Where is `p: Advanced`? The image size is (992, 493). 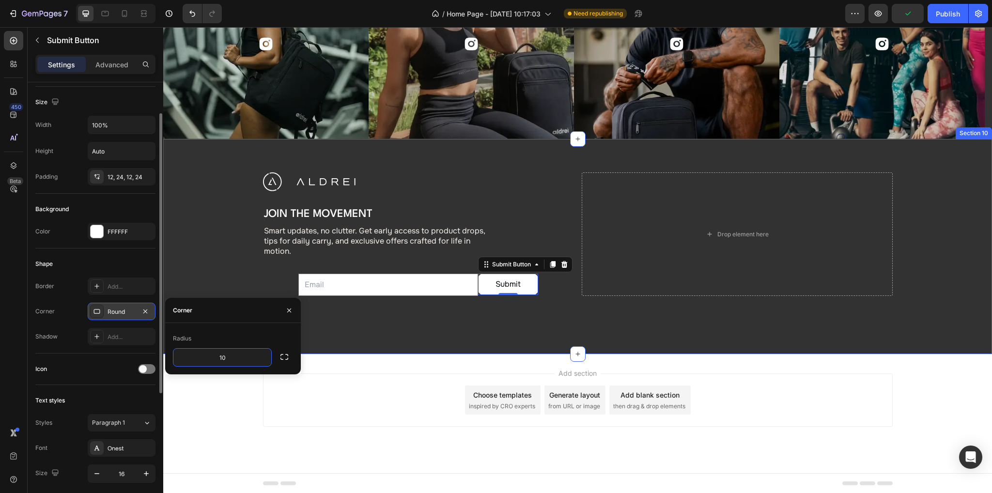
p: Advanced is located at coordinates (112, 64).